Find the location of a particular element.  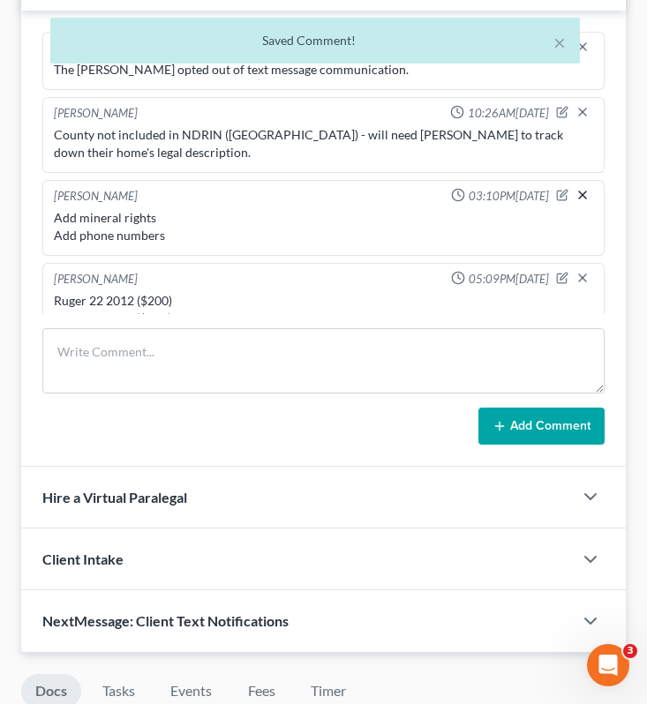

span: 3 is located at coordinates (630, 651).